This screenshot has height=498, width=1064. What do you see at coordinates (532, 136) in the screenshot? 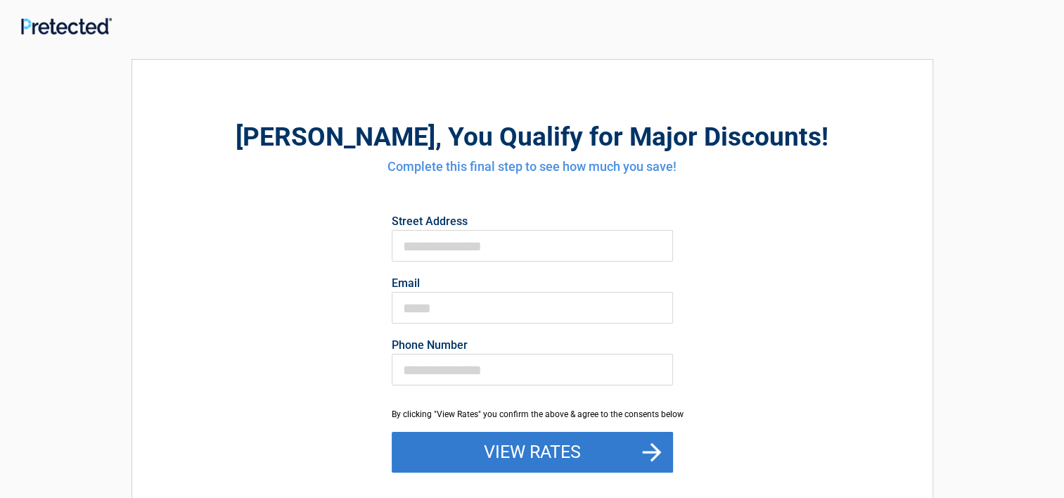
I see `h2: , You Qualify for Major Discounts!` at bounding box center [532, 136].